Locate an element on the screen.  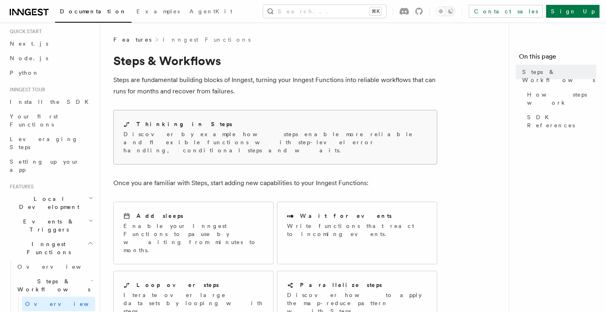
p: Once you are familiar with Steps, start adding new capabilities to your Inngest Functions: is located at coordinates (275, 183).